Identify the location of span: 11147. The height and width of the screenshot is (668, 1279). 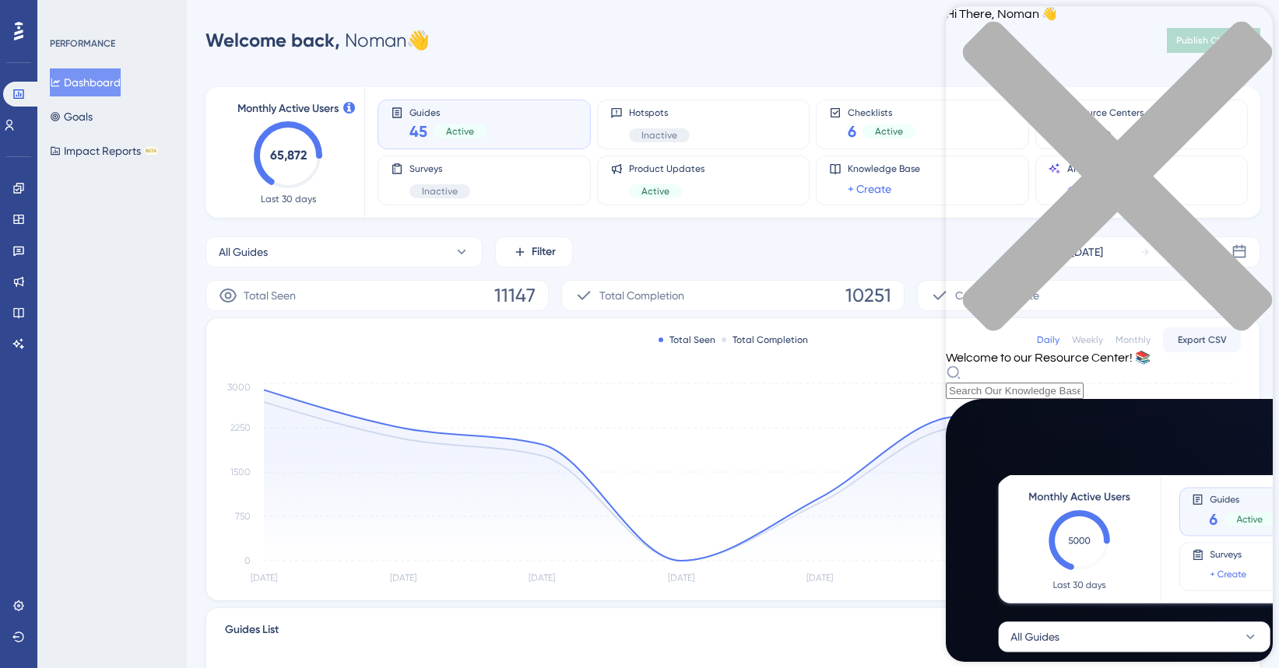
(514, 296).